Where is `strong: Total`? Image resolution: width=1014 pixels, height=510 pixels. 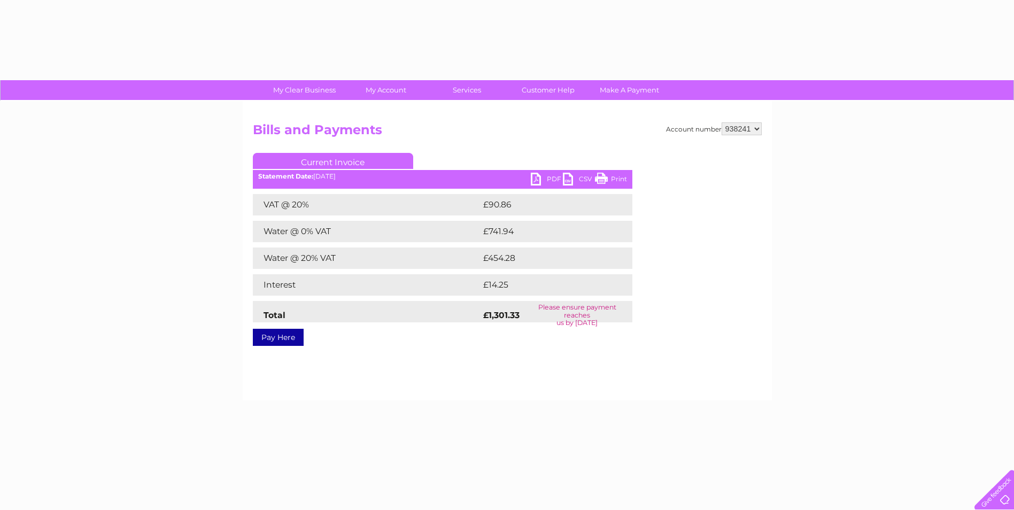
strong: Total is located at coordinates (274, 315).